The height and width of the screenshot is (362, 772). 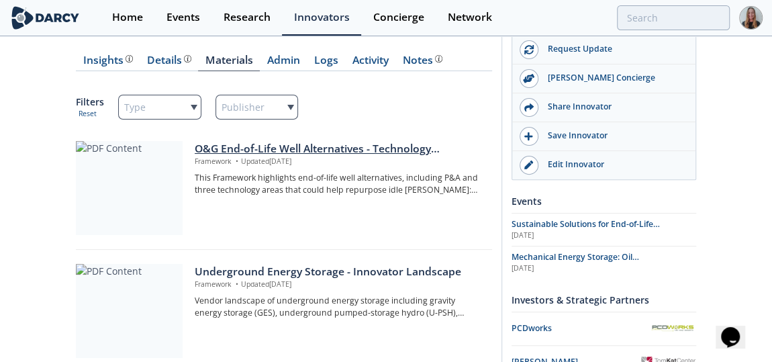 I want to click on p: Vendor landscape of underground energy storage including gravity energy storage (GES), undergroun..., so click(x=338, y=307).